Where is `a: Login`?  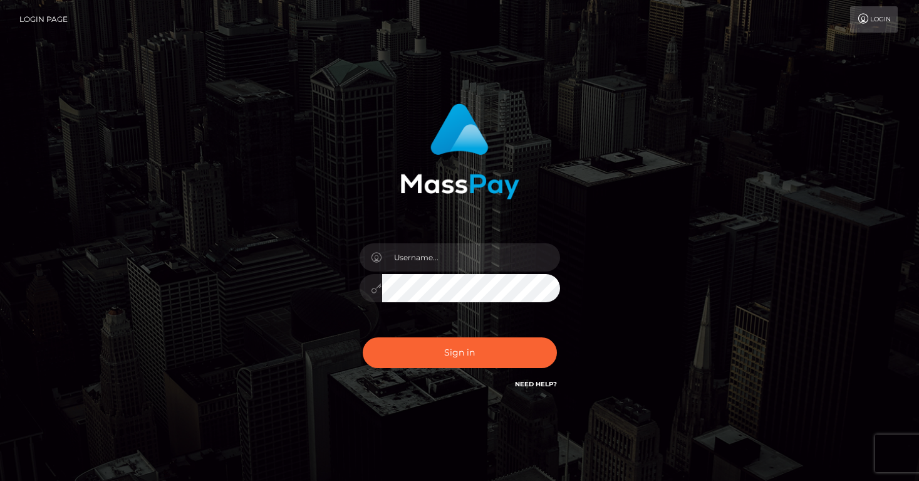
a: Login is located at coordinates (874, 19).